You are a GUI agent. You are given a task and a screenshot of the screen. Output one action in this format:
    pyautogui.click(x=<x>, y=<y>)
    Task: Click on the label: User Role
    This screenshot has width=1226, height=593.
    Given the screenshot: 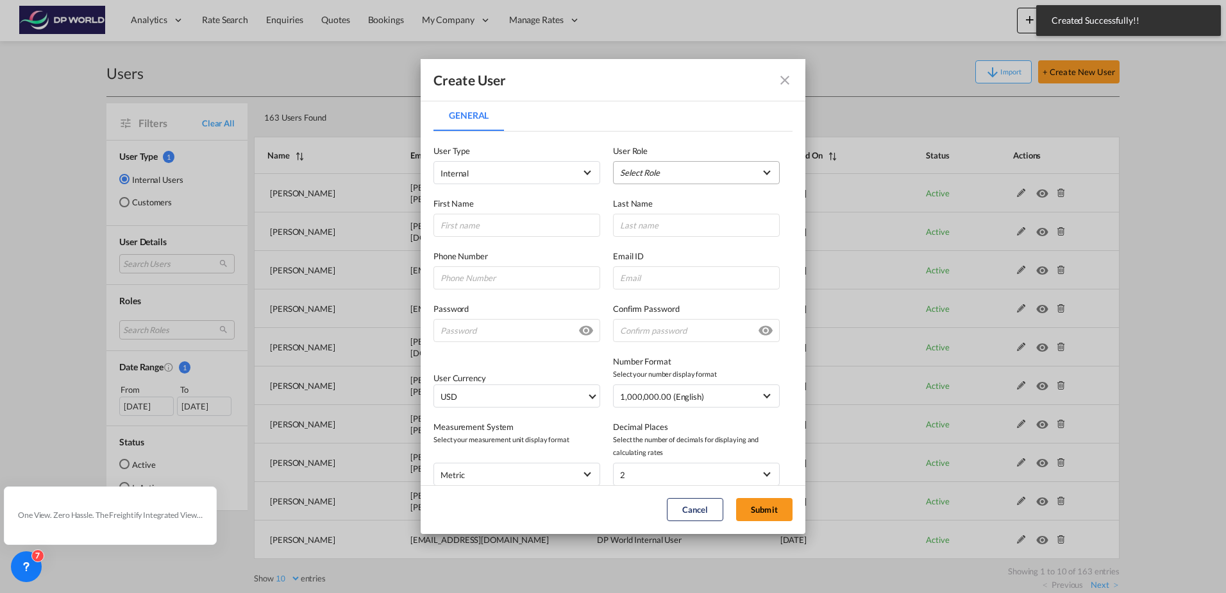 What is the action you would take?
    pyautogui.click(x=696, y=151)
    